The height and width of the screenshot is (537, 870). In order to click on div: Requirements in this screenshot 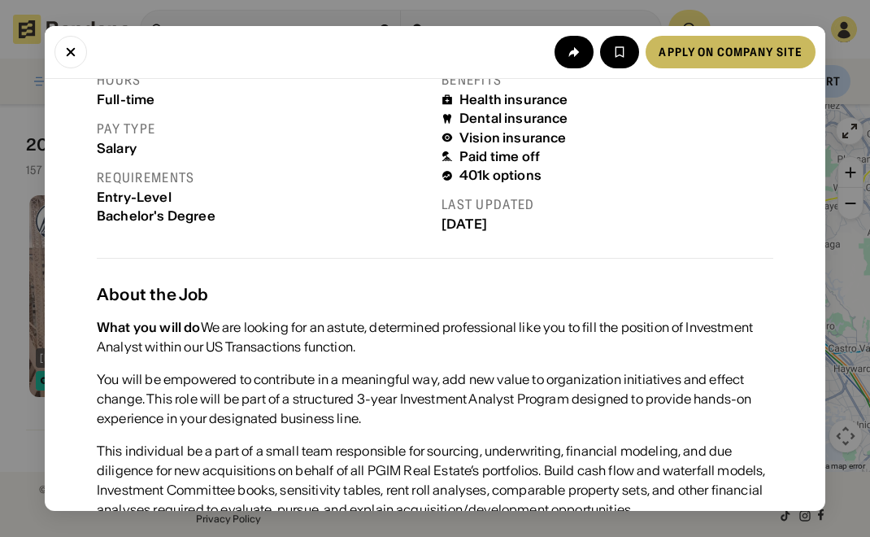, I will do `click(263, 177)`.